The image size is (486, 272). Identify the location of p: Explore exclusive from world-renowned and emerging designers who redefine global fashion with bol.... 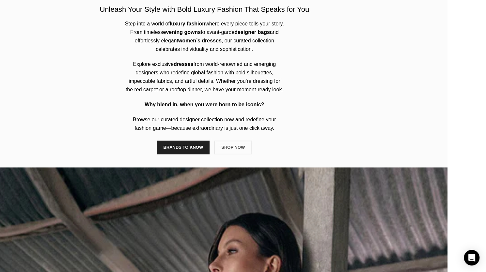
(204, 77).